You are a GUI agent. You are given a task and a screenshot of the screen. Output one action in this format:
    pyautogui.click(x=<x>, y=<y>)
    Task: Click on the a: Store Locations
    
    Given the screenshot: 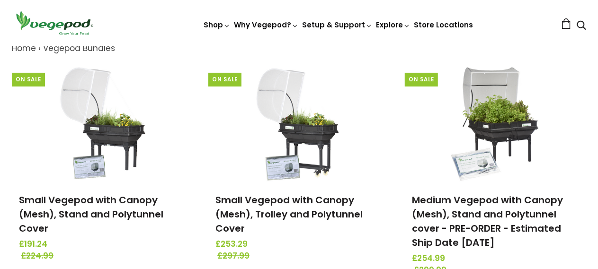 What is the action you would take?
    pyautogui.click(x=444, y=25)
    